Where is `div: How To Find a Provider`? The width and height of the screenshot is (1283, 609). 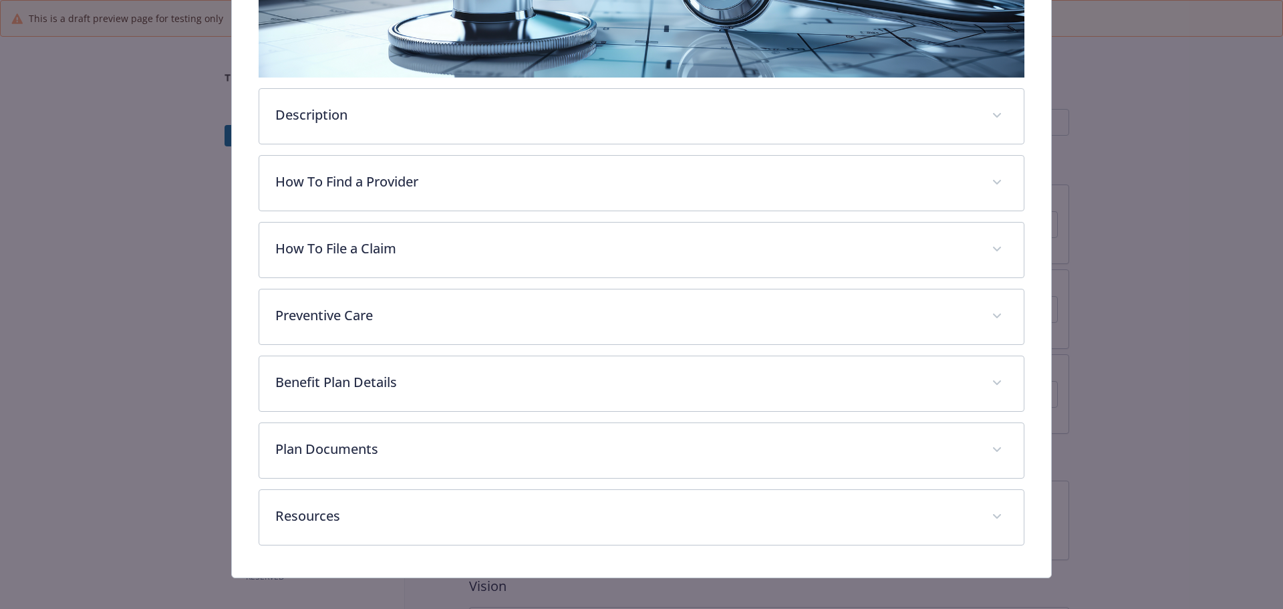
div: How To Find a Provider is located at coordinates (641, 183).